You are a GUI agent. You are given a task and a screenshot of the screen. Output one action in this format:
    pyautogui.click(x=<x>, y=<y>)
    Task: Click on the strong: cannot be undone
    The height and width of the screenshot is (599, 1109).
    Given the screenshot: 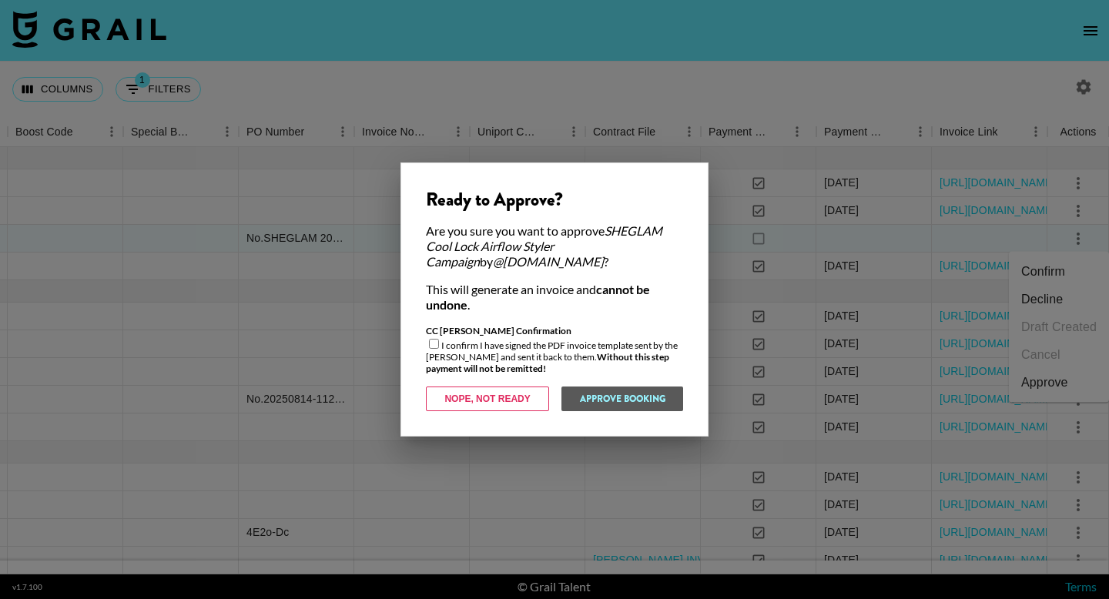 What is the action you would take?
    pyautogui.click(x=537, y=296)
    